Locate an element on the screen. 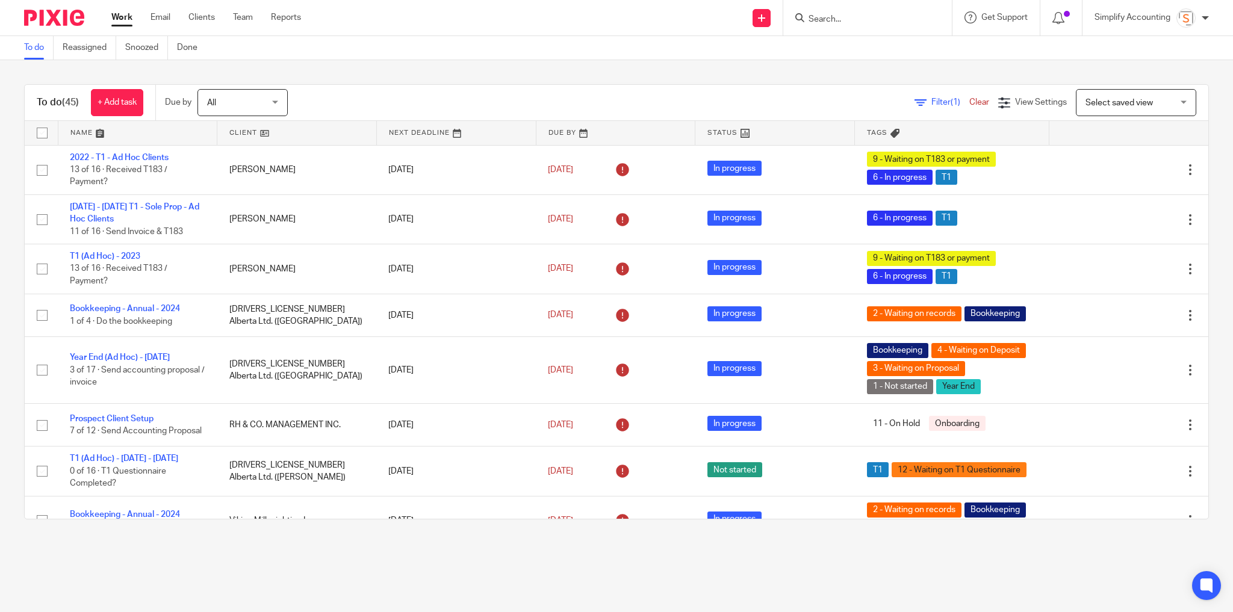 The width and height of the screenshot is (1233, 612). span: 3 of 17 · Send accounting proposal / invoice is located at coordinates (137, 376).